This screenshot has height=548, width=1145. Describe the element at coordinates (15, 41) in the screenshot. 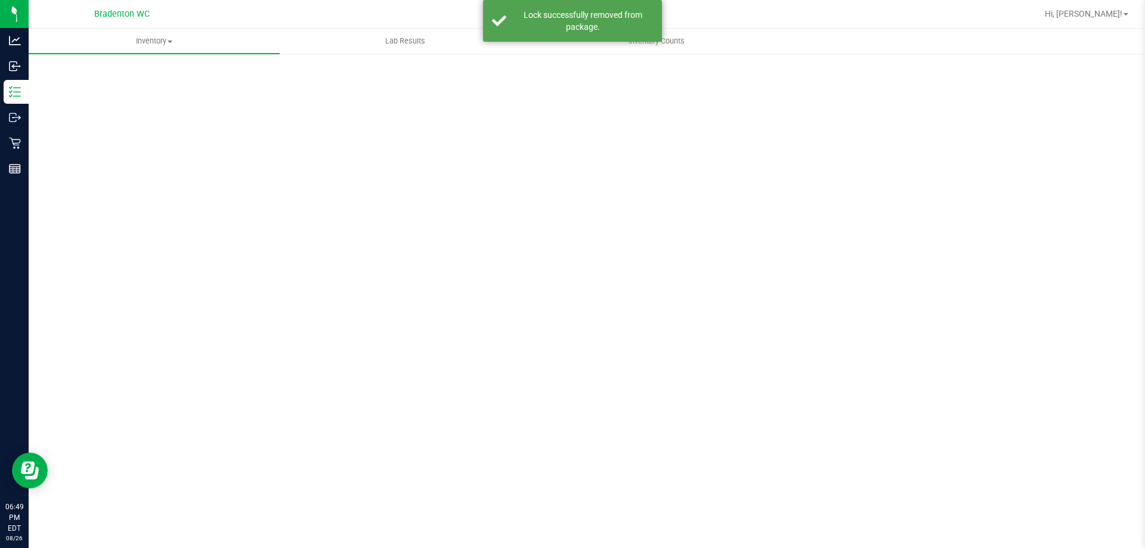

I see `inline-svg: Analytics` at that location.